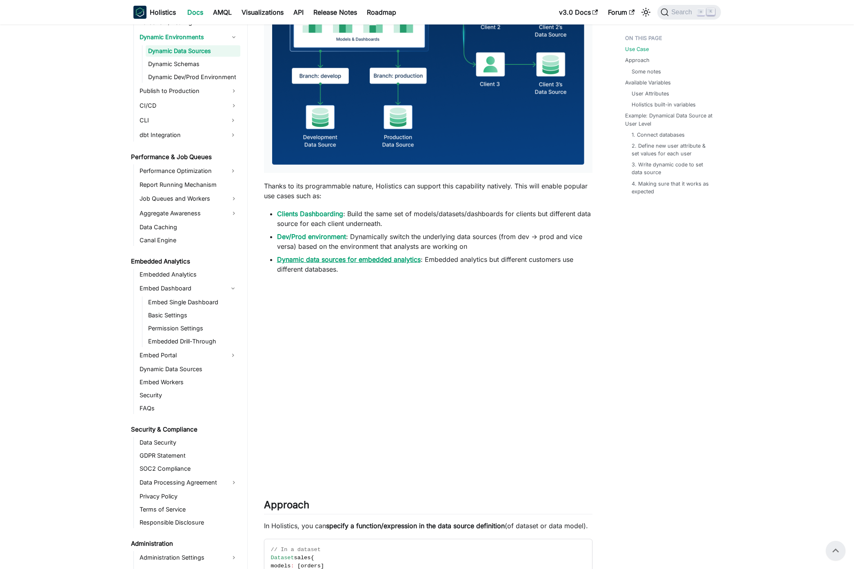 The width and height of the screenshot is (854, 569). Describe the element at coordinates (184, 430) in the screenshot. I see `a: Security & Compliance` at that location.